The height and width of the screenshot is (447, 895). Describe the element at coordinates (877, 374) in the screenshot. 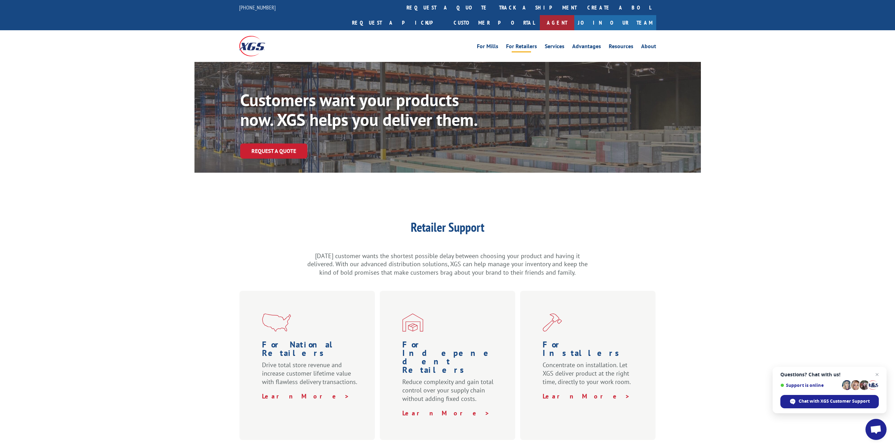

I see `span: Close chat` at that location.